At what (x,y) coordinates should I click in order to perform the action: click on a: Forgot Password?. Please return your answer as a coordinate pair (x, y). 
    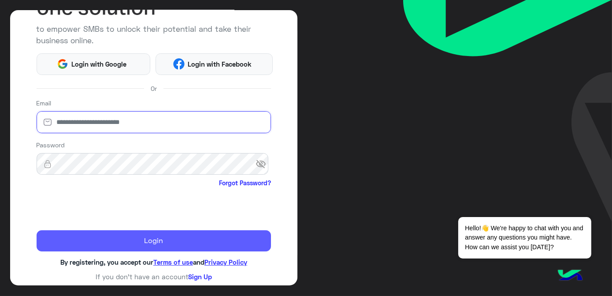
    Looking at the image, I should click on (245, 182).